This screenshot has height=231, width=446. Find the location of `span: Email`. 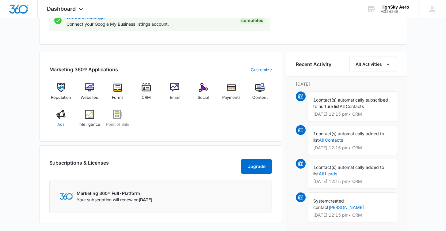

span: Email is located at coordinates (175, 98).